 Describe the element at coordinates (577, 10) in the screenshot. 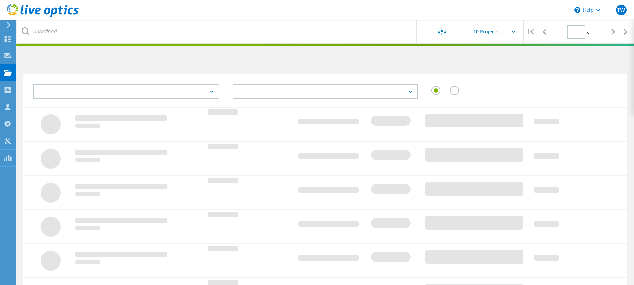

I see `svg: \n` at that location.